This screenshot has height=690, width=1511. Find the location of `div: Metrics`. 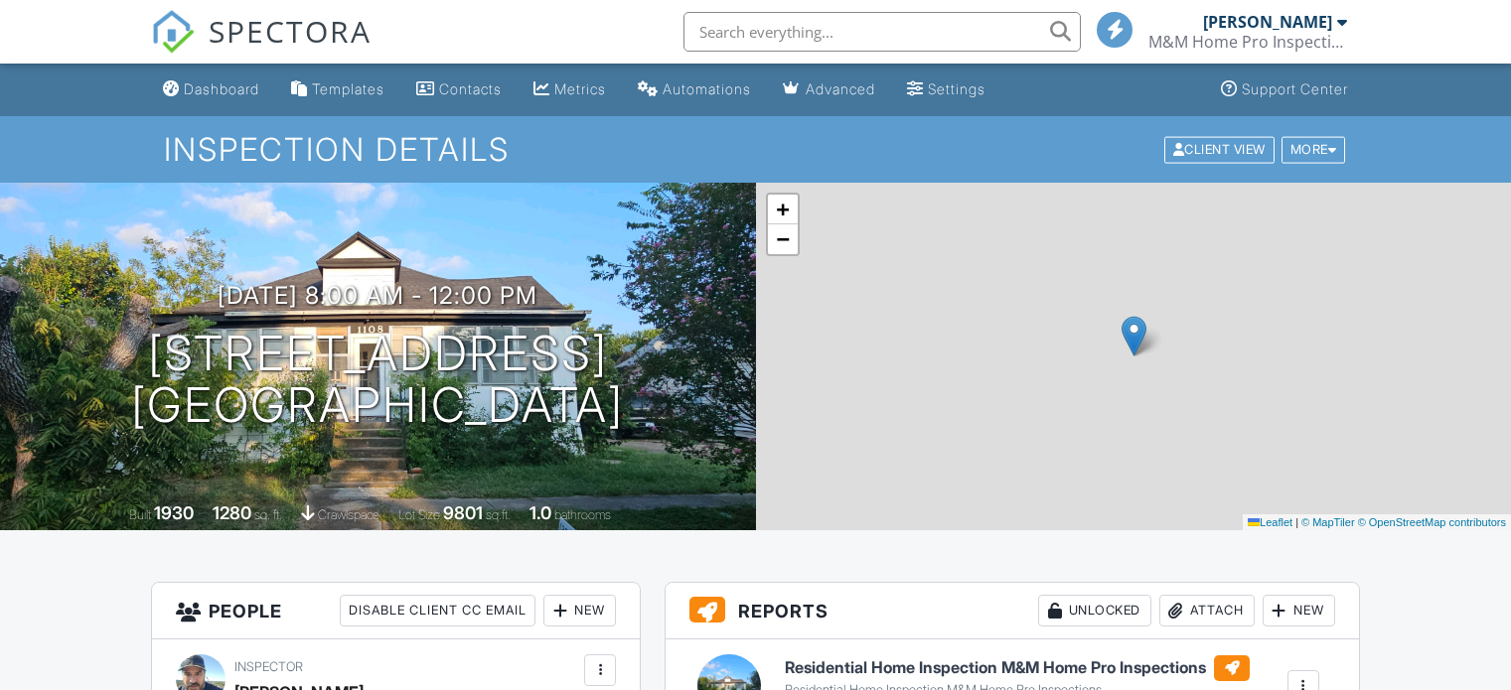

div: Metrics is located at coordinates (580, 88).